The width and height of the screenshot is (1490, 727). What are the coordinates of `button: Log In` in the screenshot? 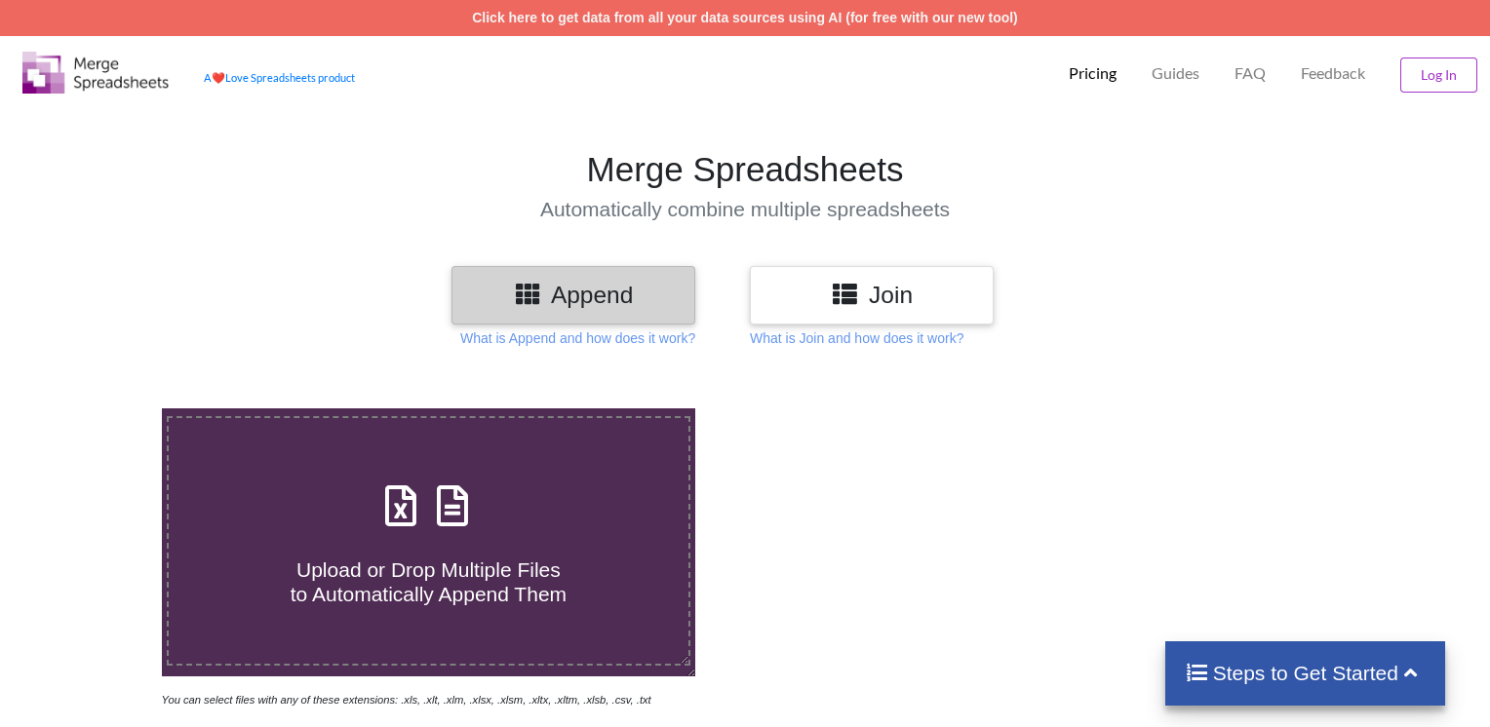 It's located at (1438, 75).